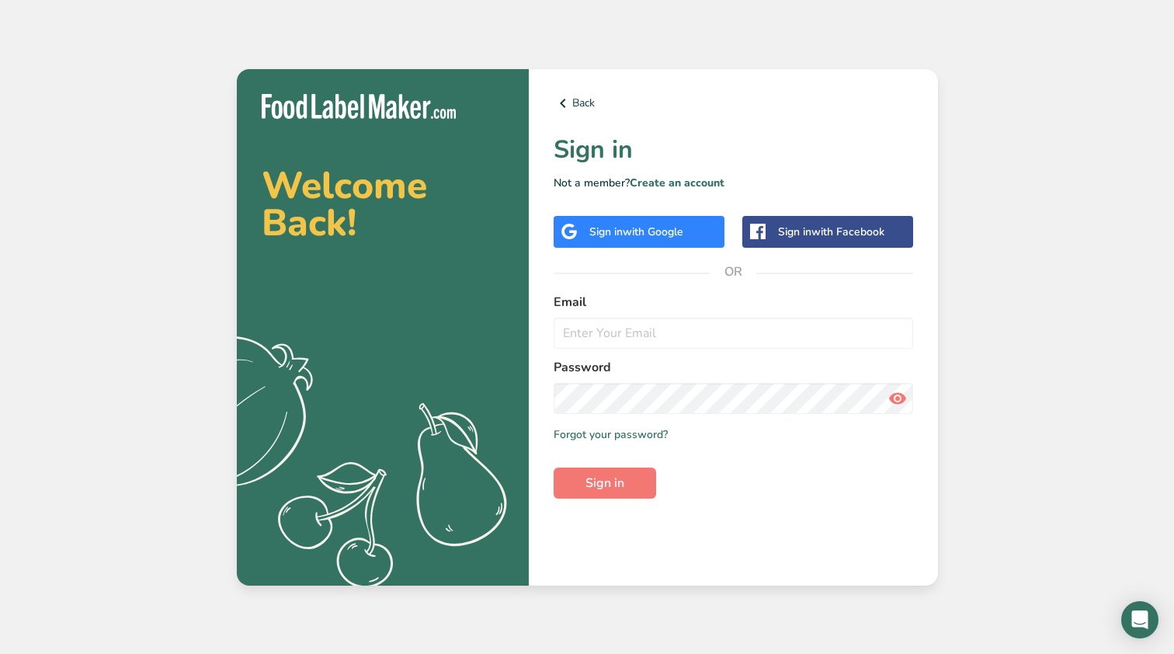 The image size is (1174, 654). Describe the element at coordinates (1140, 620) in the screenshot. I see `div: Open Intercom Messenger` at that location.